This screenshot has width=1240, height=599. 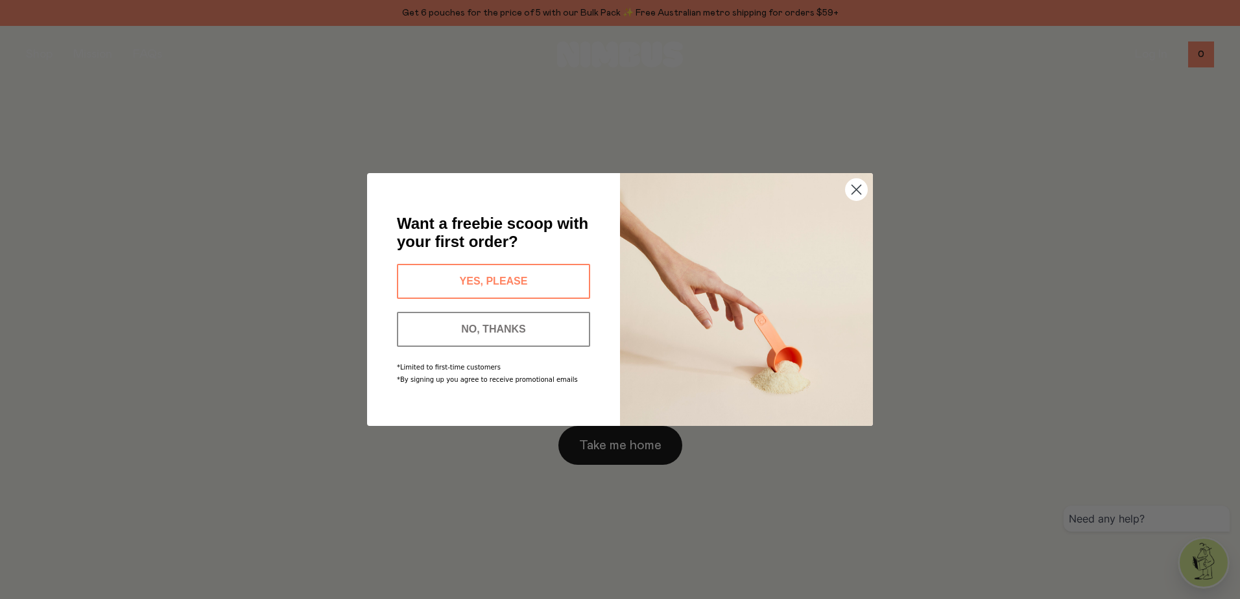 I want to click on span: Want a freebie scoop with your first order?, so click(x=492, y=232).